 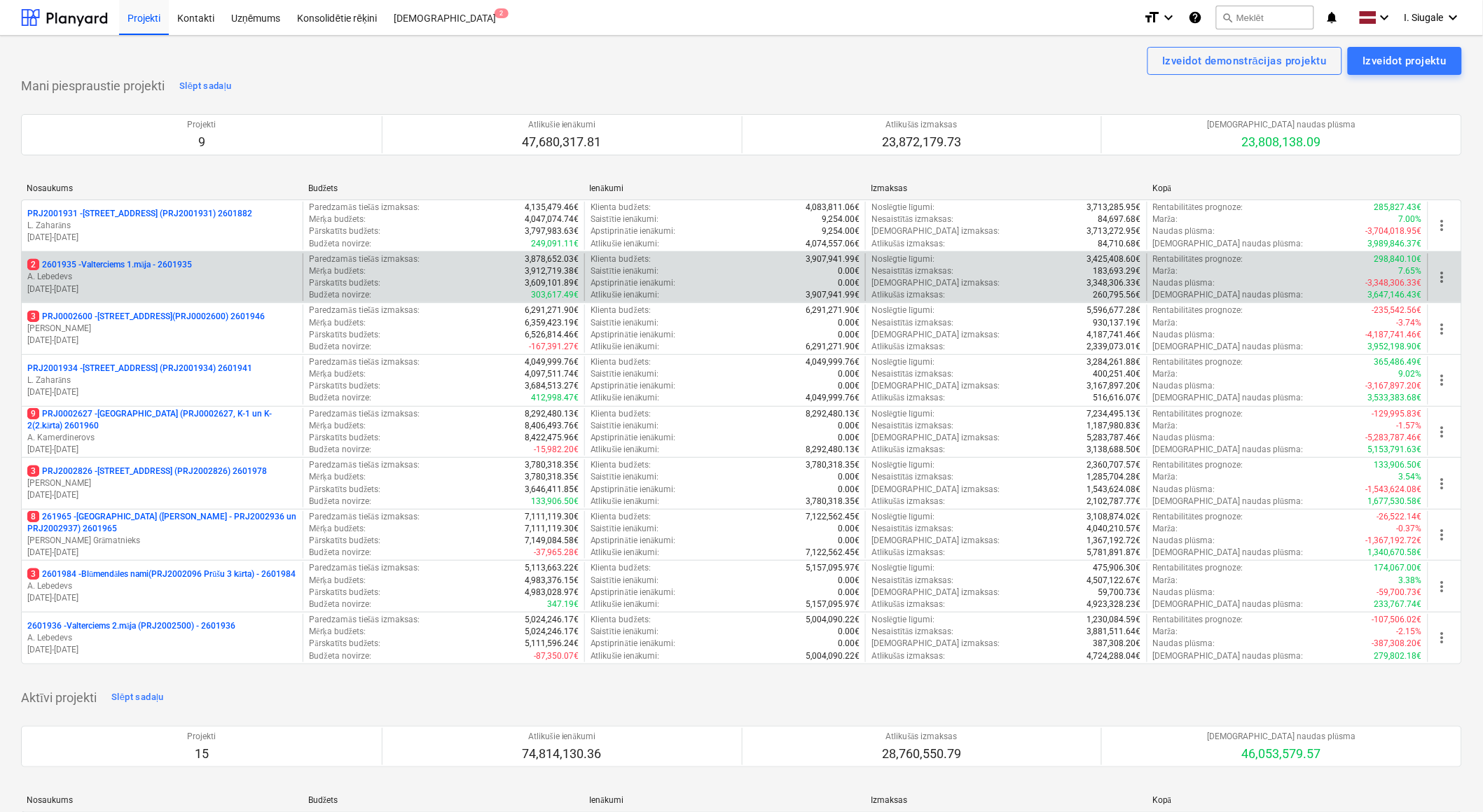 What do you see at coordinates (1282, 142) in the screenshot?
I see `p: 23,808,138.09` at bounding box center [1282, 142].